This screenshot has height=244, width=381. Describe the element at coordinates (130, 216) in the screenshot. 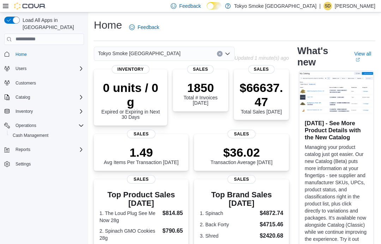

I see `dt: 1. The Loud Plug See Me Now 28g` at that location.